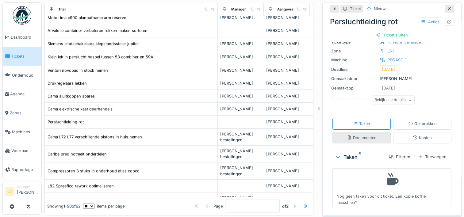 Image resolution: width=464 pixels, height=217 pixels. Describe the element at coordinates (25, 94) in the screenshot. I see `span: Agenda` at that location.